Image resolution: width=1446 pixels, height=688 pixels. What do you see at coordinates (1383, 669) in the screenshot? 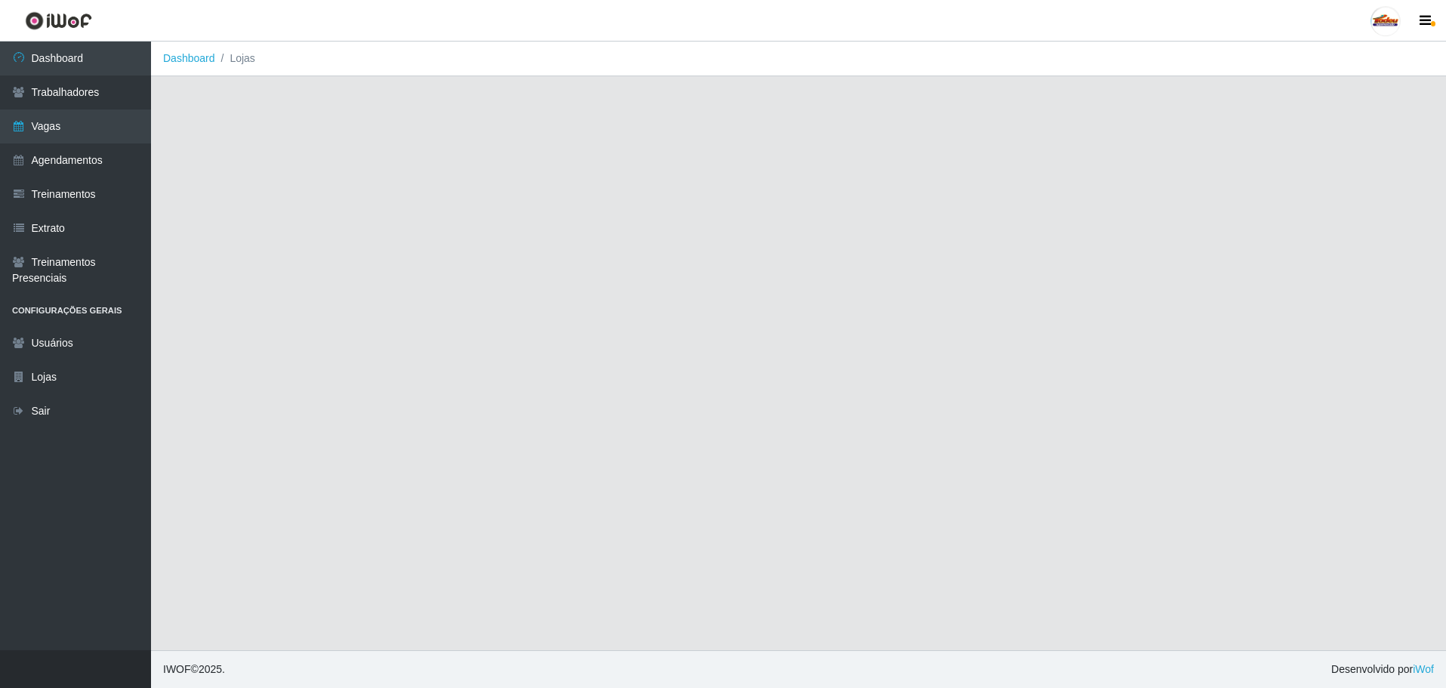
I see `span: Desenvolvido por` at bounding box center [1383, 669].